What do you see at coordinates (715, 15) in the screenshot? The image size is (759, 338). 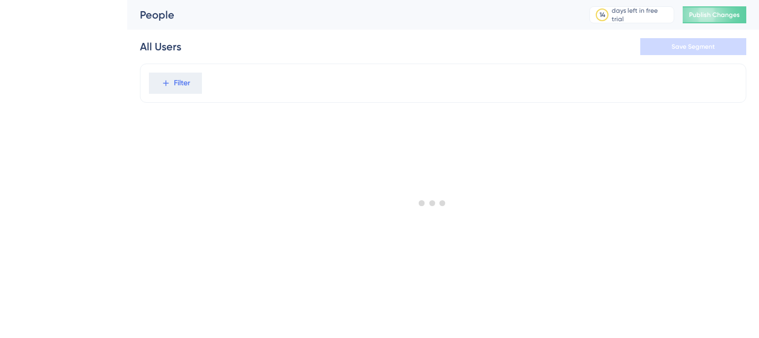 I see `span: Publish Changes` at bounding box center [715, 15].